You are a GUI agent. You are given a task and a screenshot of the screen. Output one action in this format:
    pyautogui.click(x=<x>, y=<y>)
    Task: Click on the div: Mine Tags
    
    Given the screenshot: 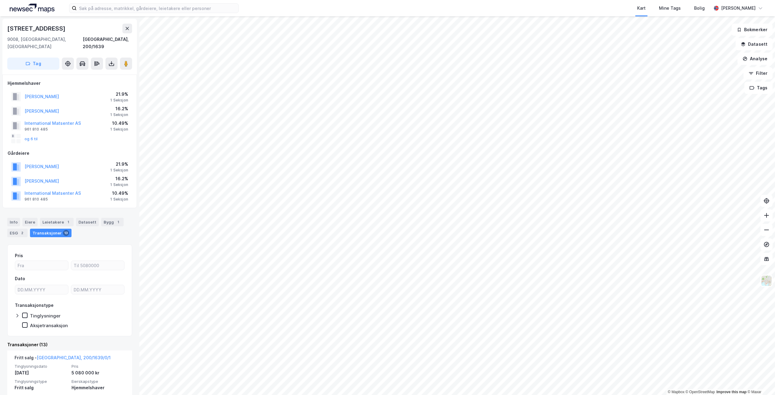 What is the action you would take?
    pyautogui.click(x=670, y=8)
    